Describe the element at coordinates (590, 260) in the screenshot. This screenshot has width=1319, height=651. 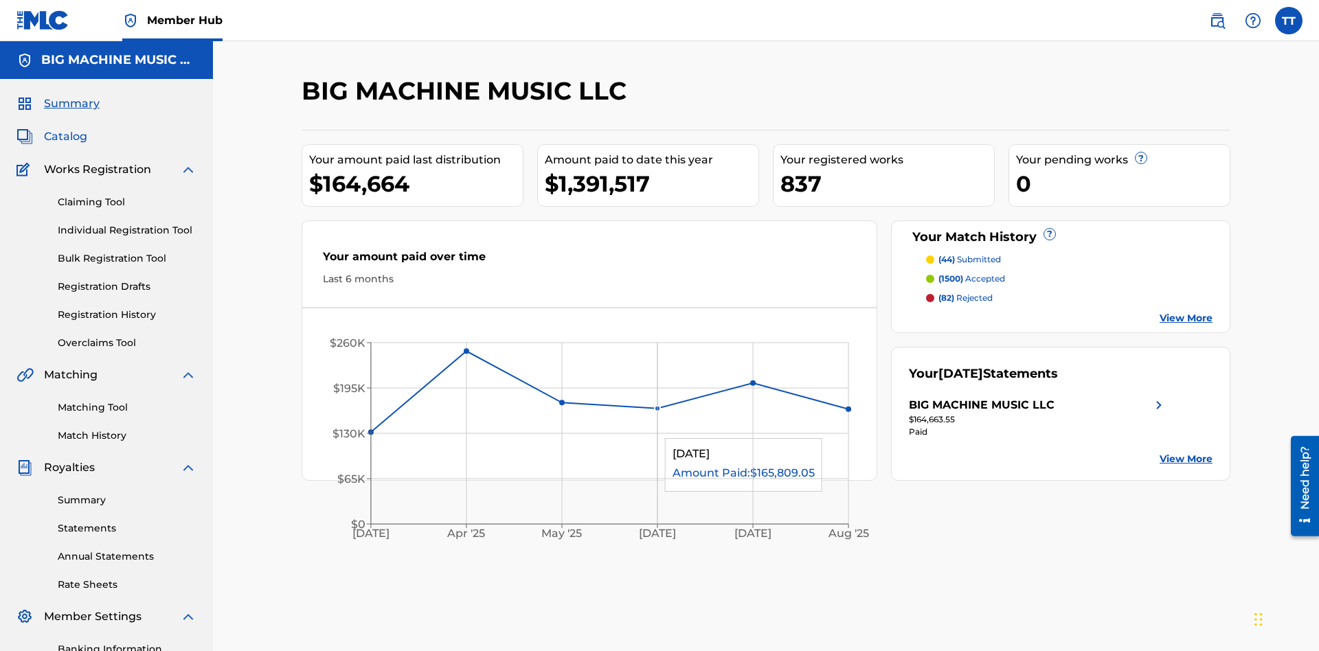
I see `div: Your amount paid over time` at that location.